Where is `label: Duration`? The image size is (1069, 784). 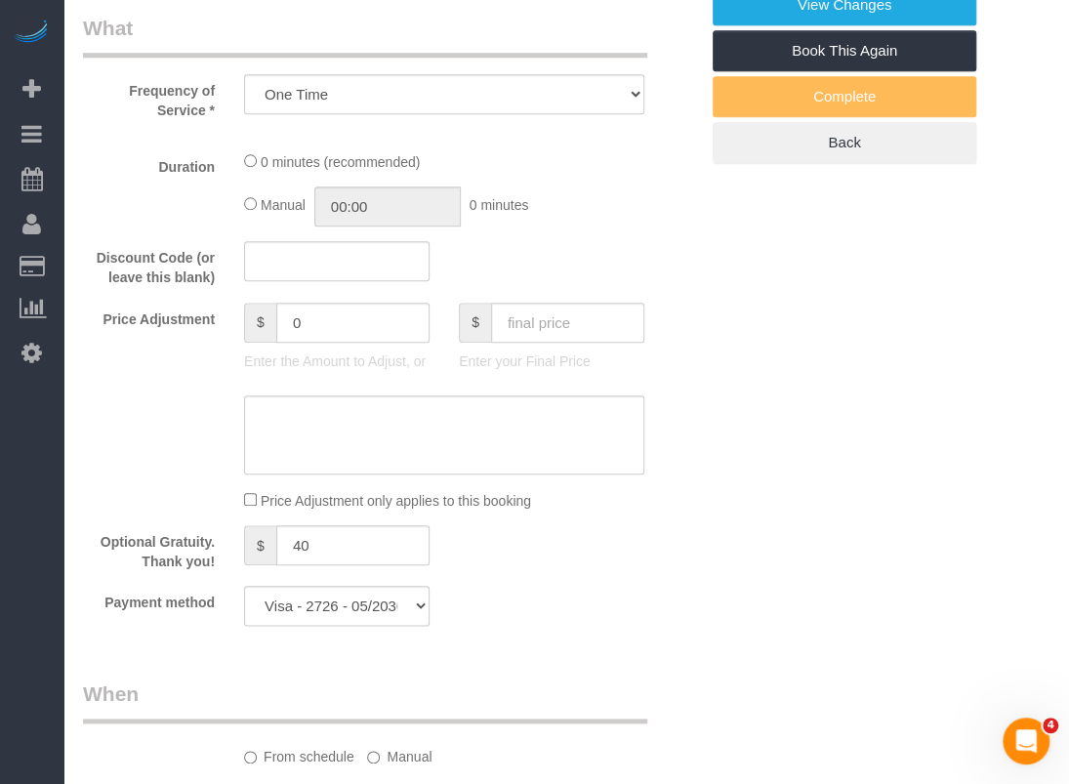
label: Duration is located at coordinates (148, 163).